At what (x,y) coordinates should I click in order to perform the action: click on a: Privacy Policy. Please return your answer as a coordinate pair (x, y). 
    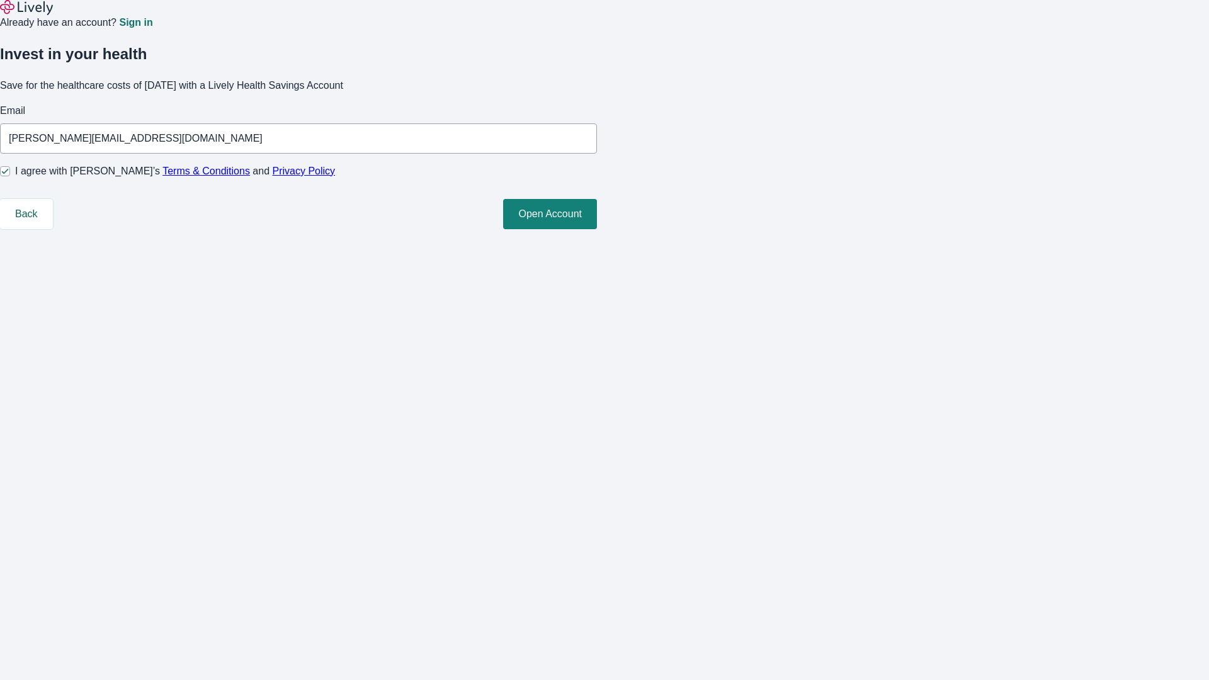
    Looking at the image, I should click on (304, 171).